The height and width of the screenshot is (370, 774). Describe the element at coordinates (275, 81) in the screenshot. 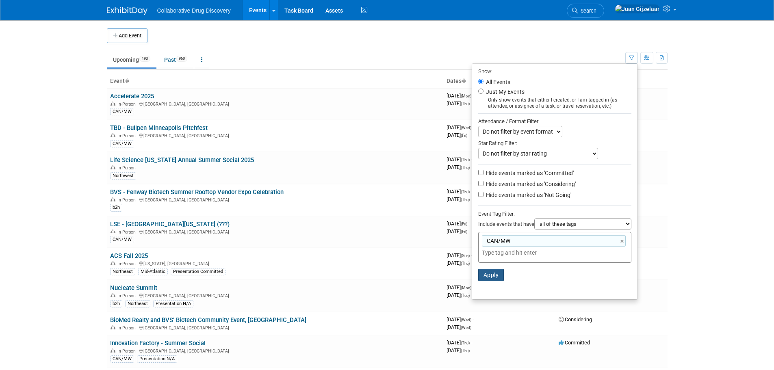

I see `th: Event` at that location.